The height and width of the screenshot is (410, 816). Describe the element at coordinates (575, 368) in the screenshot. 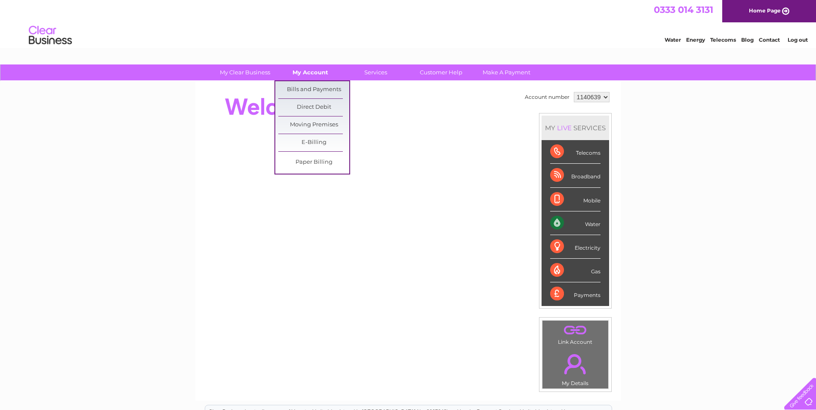

I see `td: My Details` at that location.